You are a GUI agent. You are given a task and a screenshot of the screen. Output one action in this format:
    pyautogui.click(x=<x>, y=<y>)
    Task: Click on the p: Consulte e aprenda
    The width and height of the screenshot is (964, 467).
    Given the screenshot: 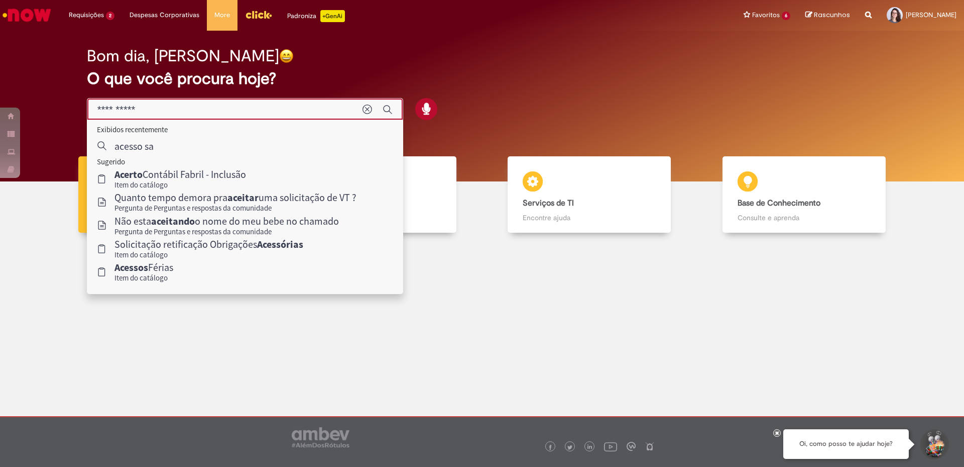 What is the action you would take?
    pyautogui.click(x=804, y=218)
    